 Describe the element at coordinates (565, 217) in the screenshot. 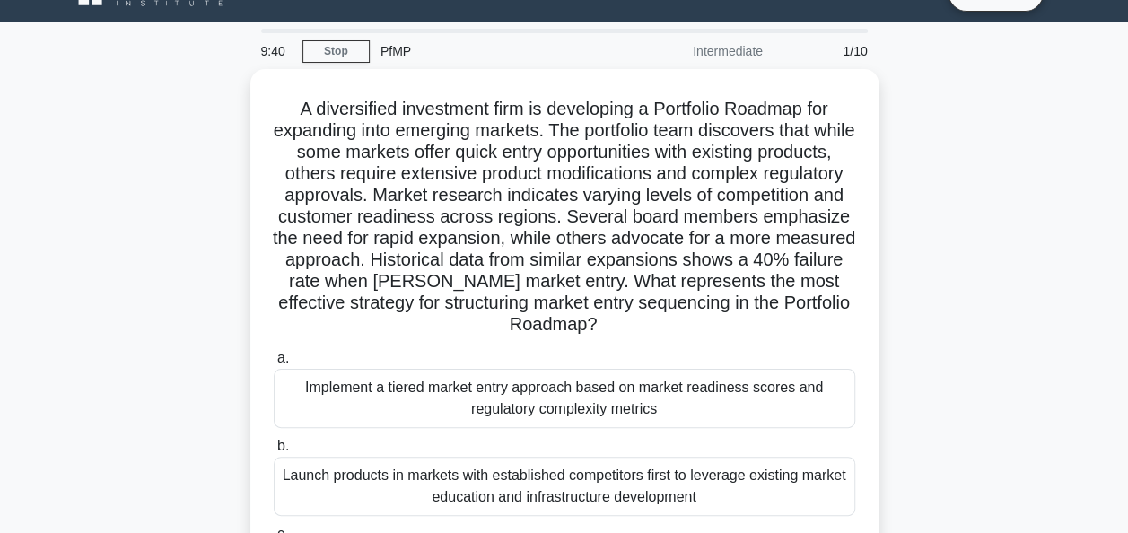

I see `h5: A diversified investment firm is developing a Portfolio Roadmap for expanding into emerging marke...` at that location.